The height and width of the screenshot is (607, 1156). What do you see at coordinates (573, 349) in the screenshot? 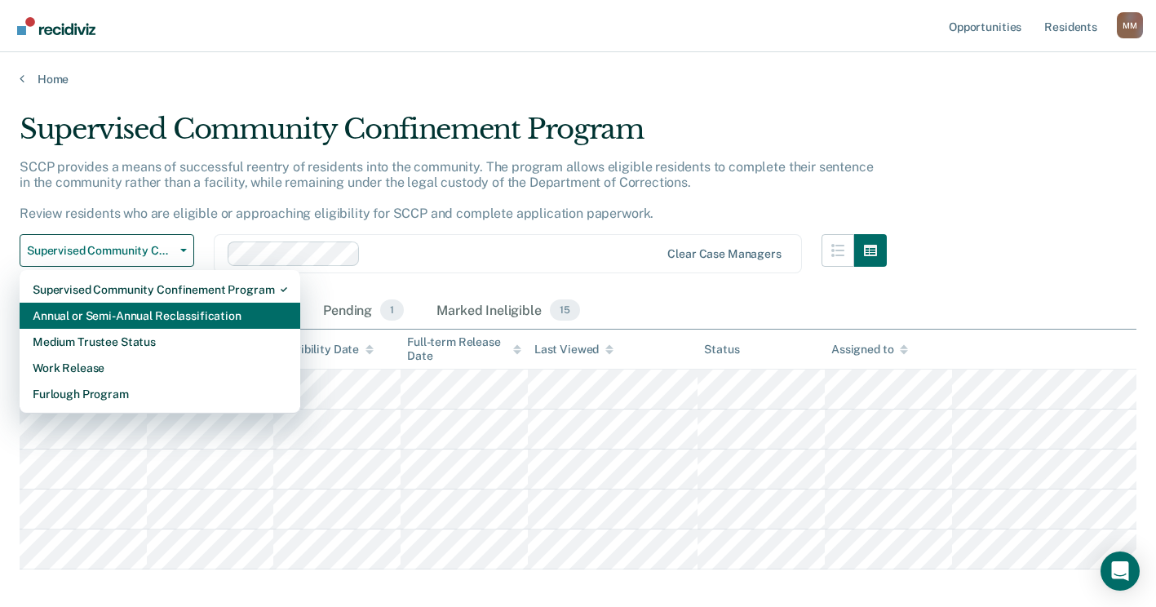
I see `div: Last Viewed` at bounding box center [573, 349].